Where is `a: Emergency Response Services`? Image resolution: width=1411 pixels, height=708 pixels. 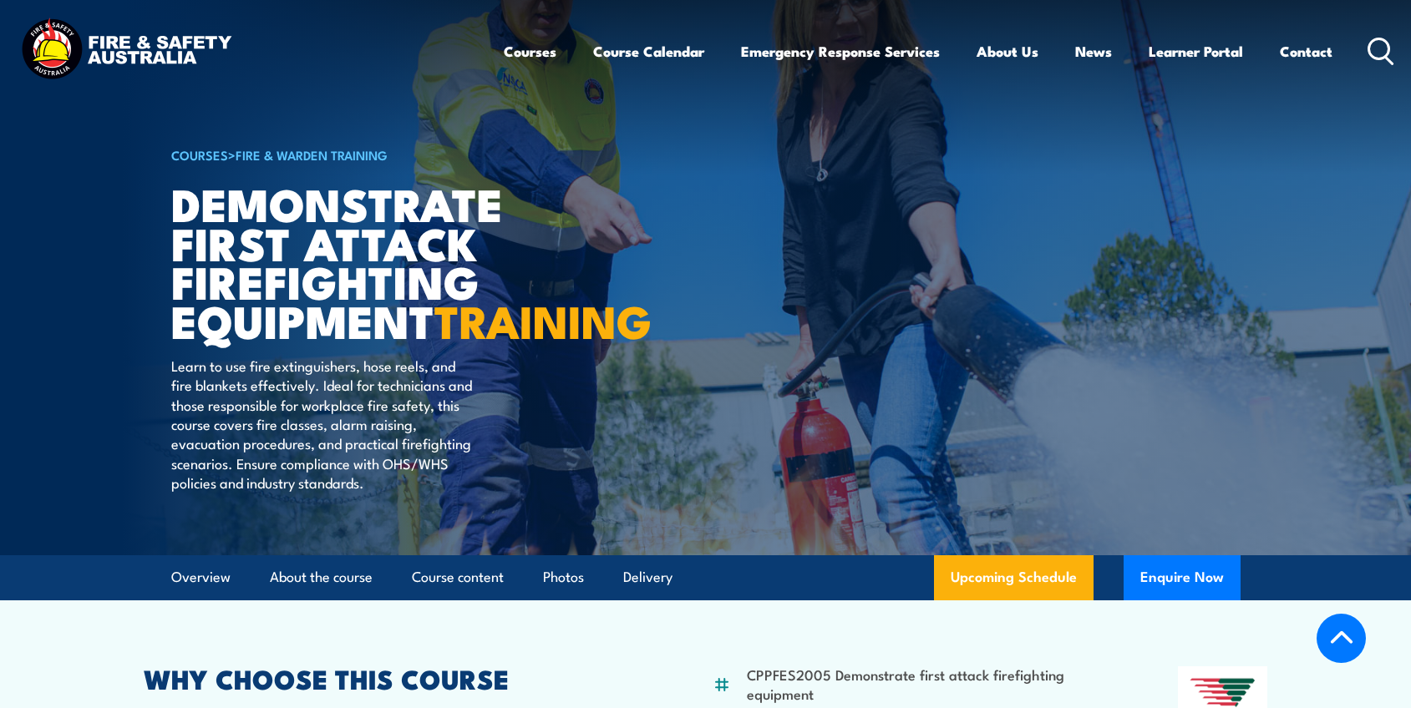
a: Emergency Response Services is located at coordinates (840, 51).